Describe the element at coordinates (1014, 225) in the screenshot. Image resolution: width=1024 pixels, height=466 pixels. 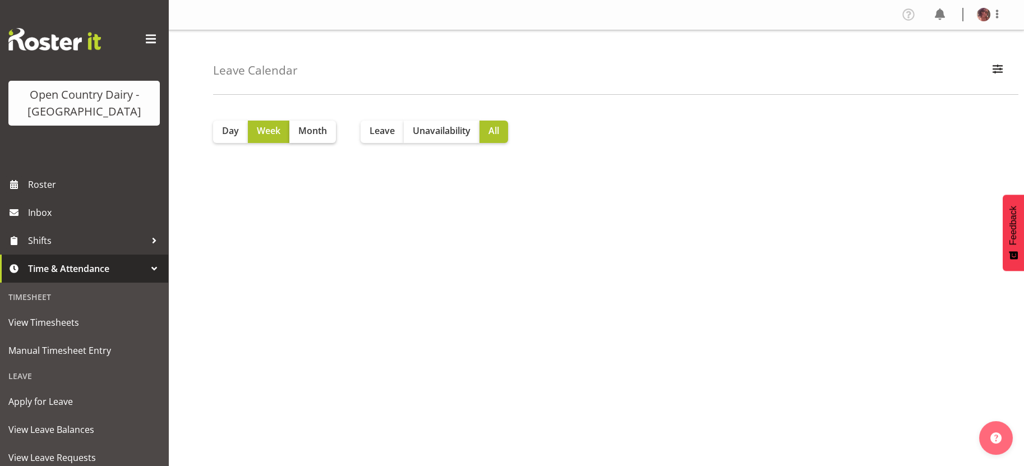
I see `span: Feedback` at that location.